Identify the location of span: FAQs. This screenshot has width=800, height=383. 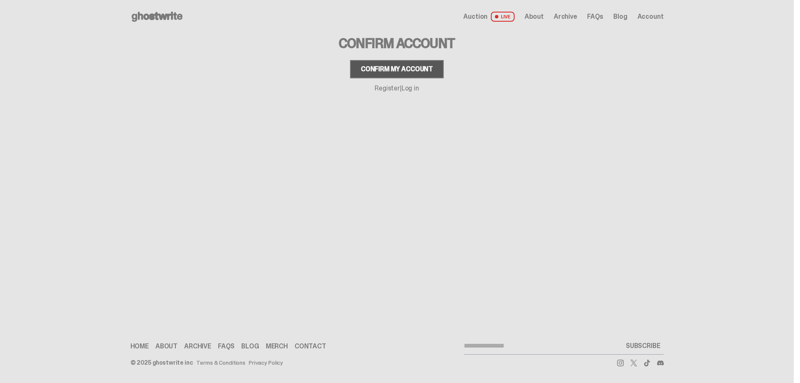
(595, 17).